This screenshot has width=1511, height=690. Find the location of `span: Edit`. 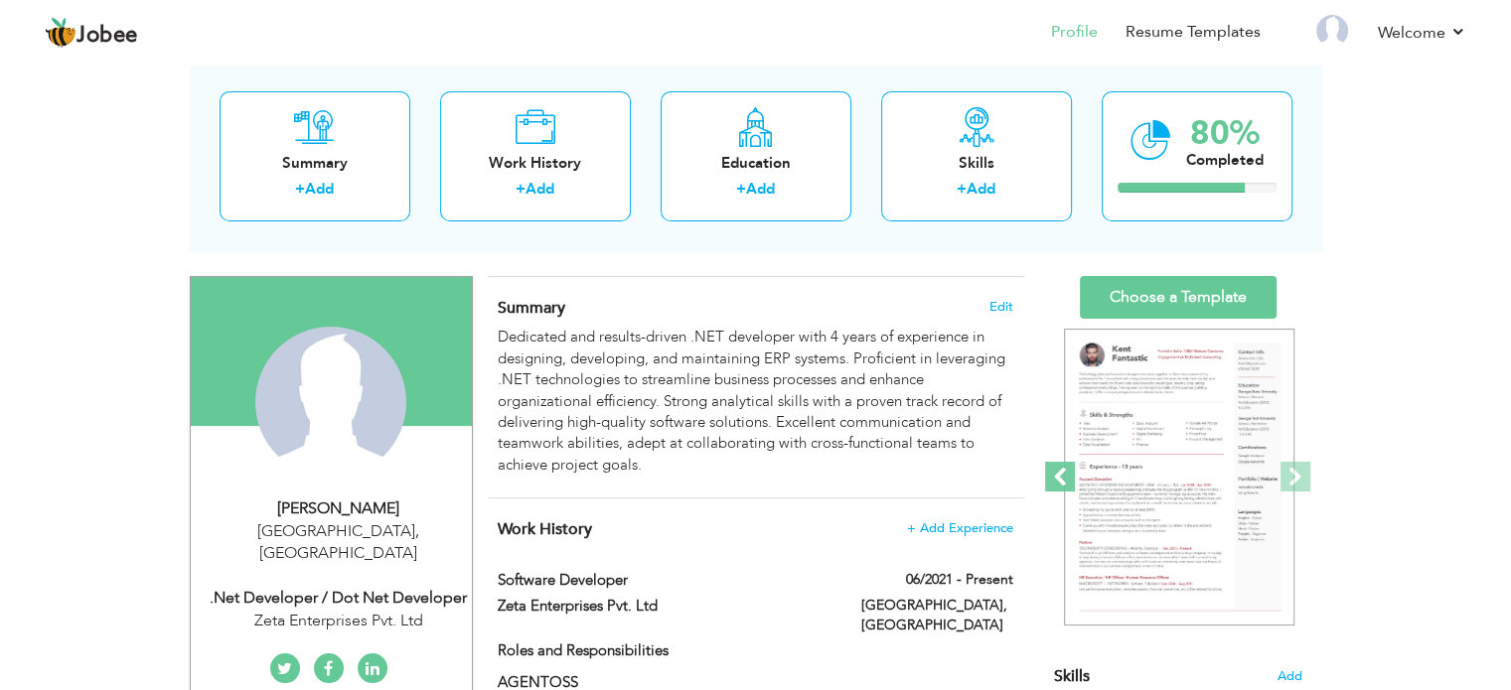

span: Edit is located at coordinates (1001, 307).